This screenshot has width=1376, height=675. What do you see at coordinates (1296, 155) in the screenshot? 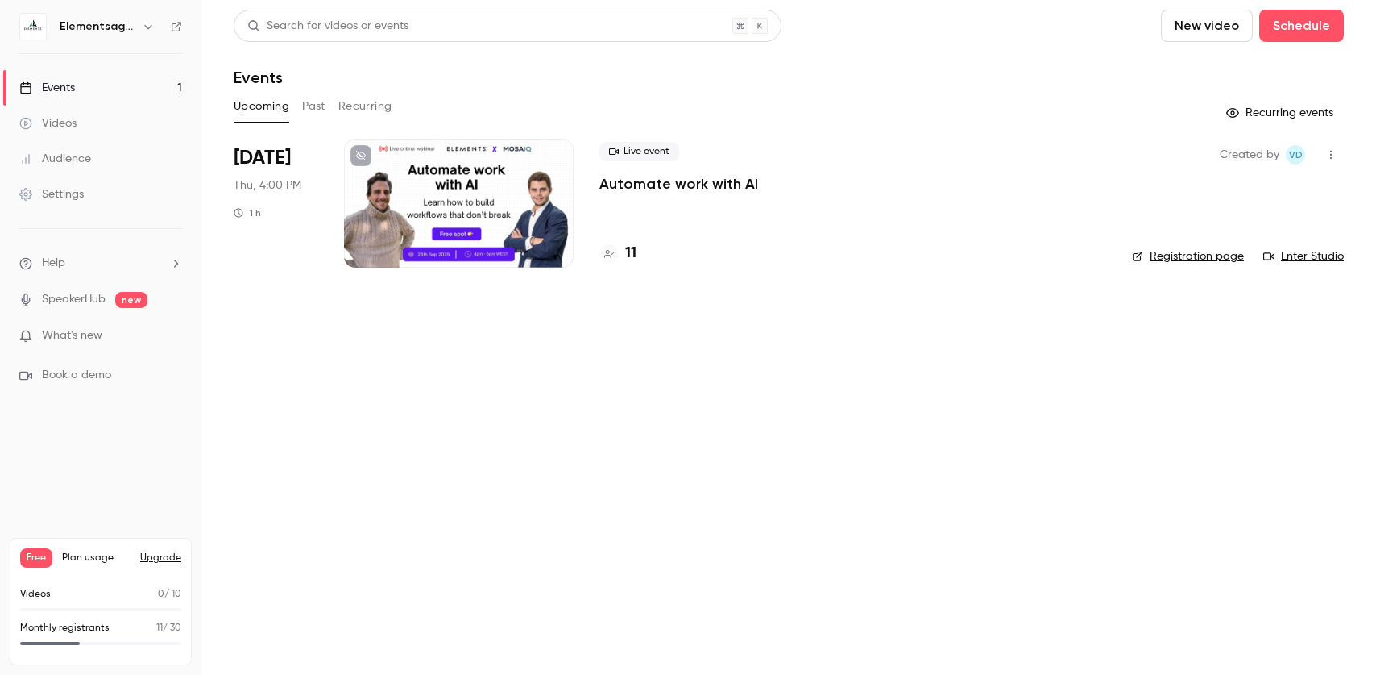
I see `span: Vladimir de Ziegler` at bounding box center [1296, 155].